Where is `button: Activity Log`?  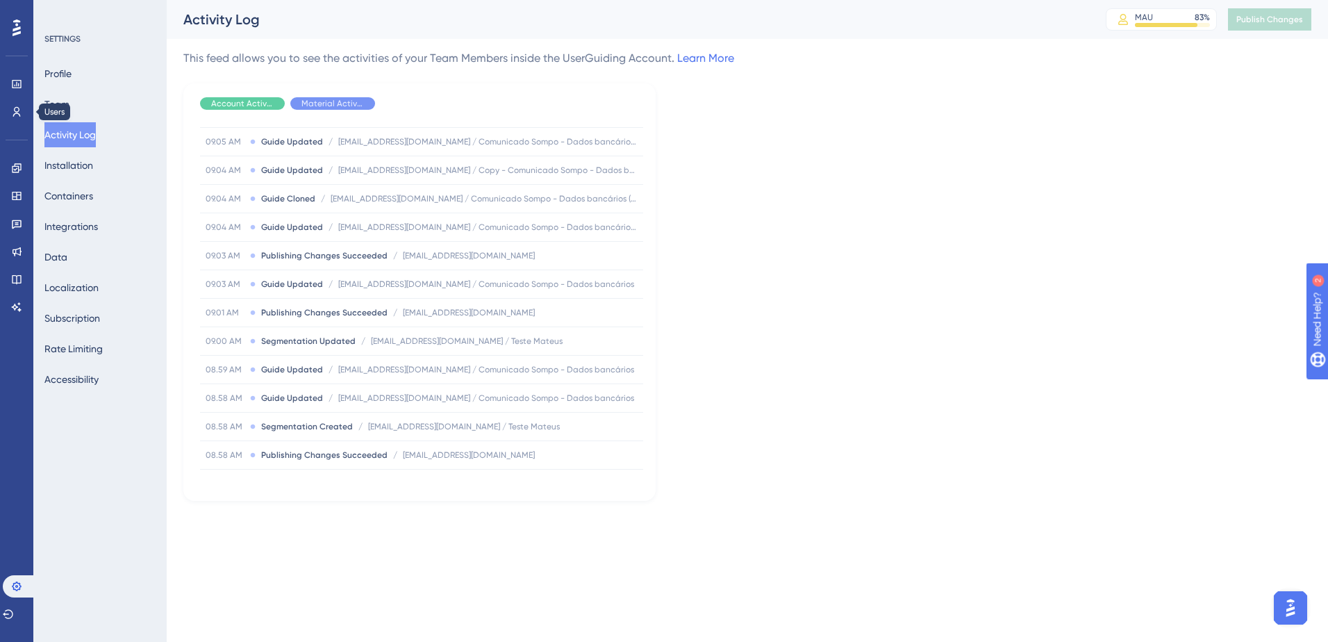
button: Activity Log is located at coordinates (70, 135).